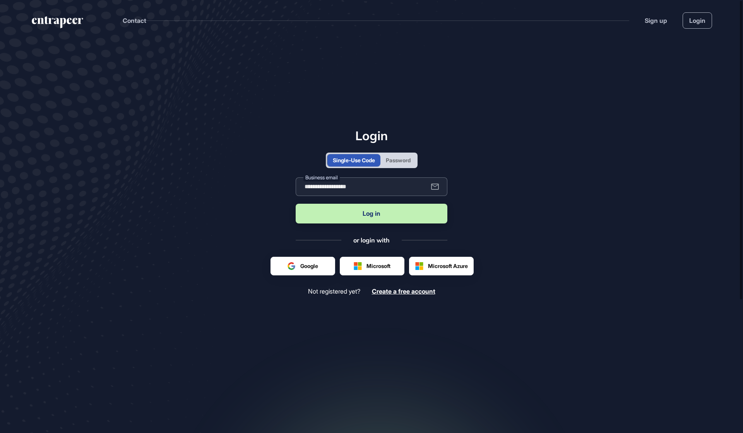 This screenshot has height=433, width=743. What do you see at coordinates (371, 135) in the screenshot?
I see `h1: Login` at bounding box center [371, 135].